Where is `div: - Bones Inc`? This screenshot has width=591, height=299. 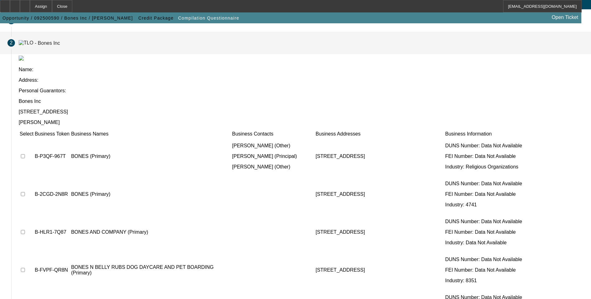 div: - Bones Inc is located at coordinates (47, 43).